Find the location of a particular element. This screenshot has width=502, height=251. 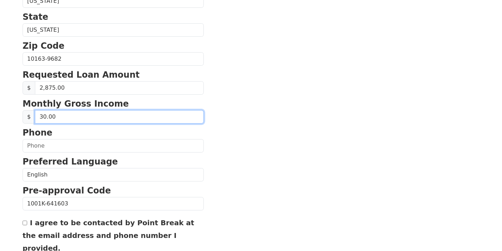

input: Zip Code is located at coordinates (113, 59).